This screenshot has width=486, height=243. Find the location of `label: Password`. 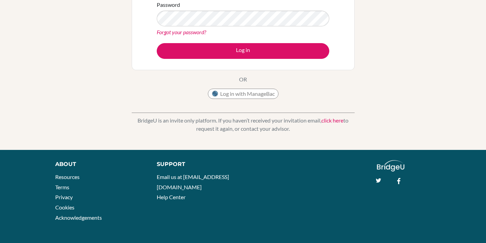

label: Password is located at coordinates (168, 5).